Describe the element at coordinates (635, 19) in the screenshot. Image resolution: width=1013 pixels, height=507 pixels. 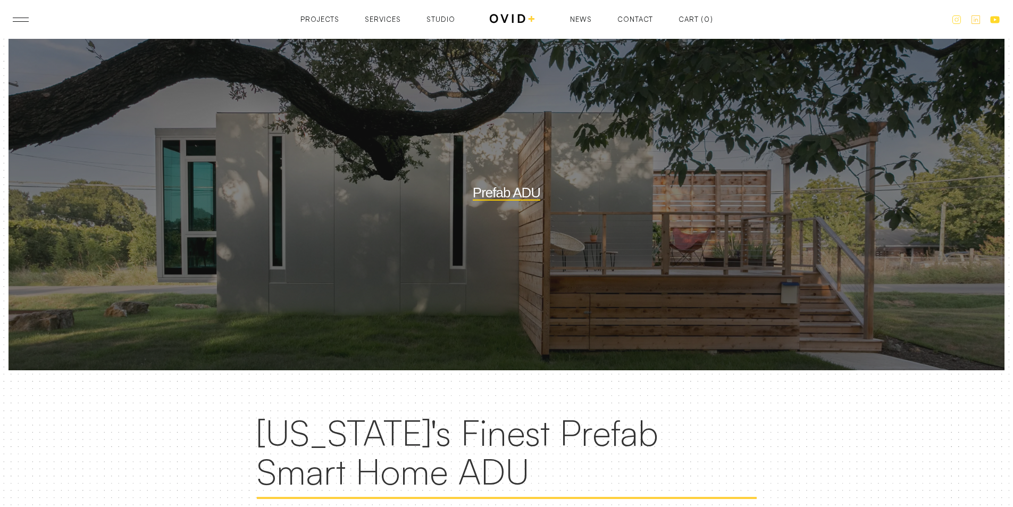
I see `div: Contact` at that location.